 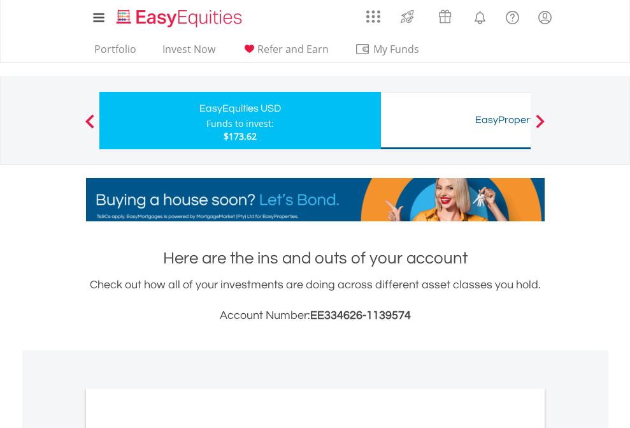 What do you see at coordinates (545, 17) in the screenshot?
I see `a: My Profile` at bounding box center [545, 17].